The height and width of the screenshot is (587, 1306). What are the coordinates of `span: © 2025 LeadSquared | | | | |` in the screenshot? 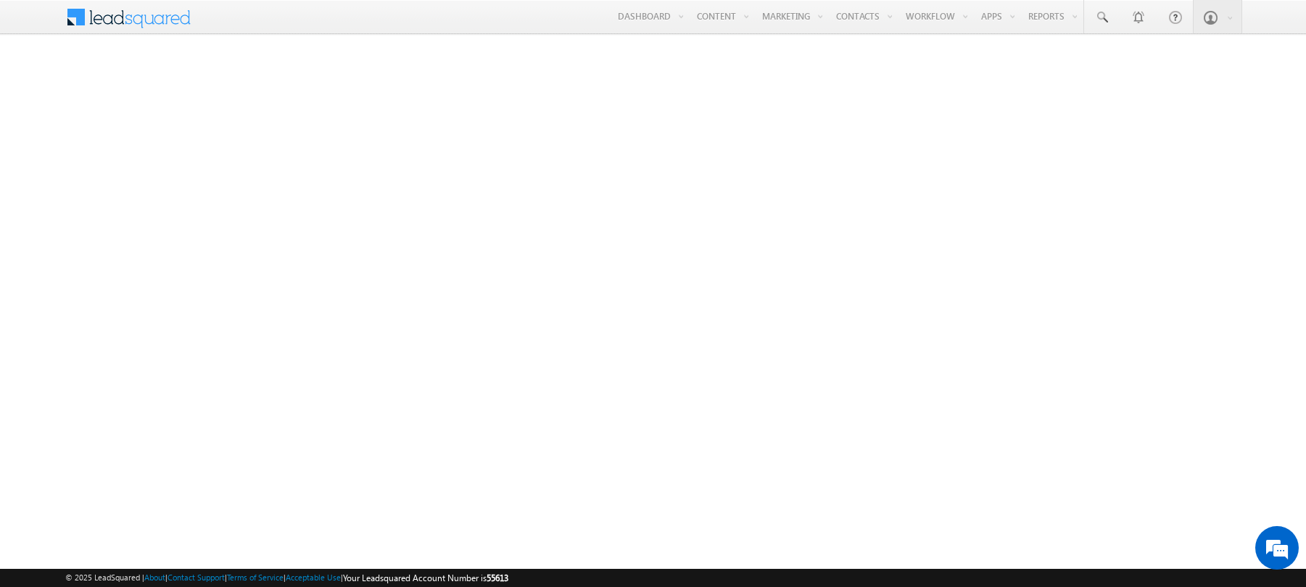 It's located at (287, 577).